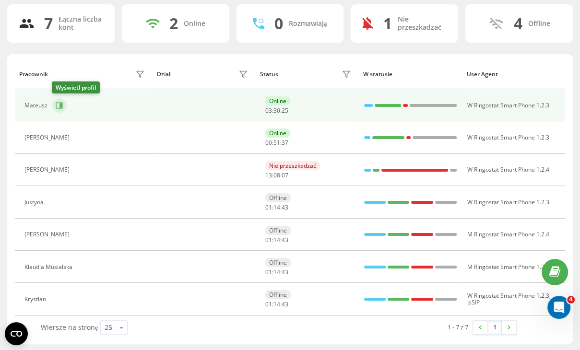 The image size is (580, 350). I want to click on span: 08, so click(277, 175).